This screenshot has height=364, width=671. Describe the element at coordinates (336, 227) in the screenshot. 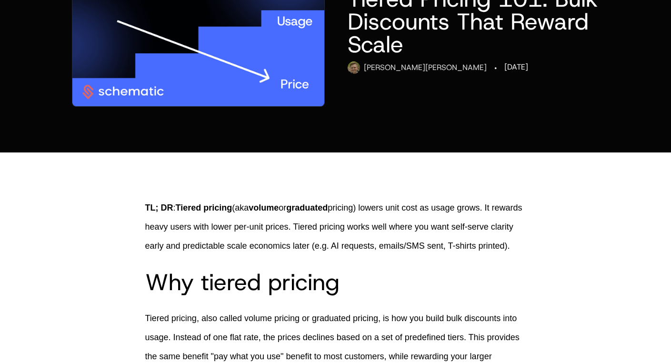

I see `p: : (aka or pricing) lowers unit cost as usage grows. It rewards heavy users with lower per-unit pr...` at that location.